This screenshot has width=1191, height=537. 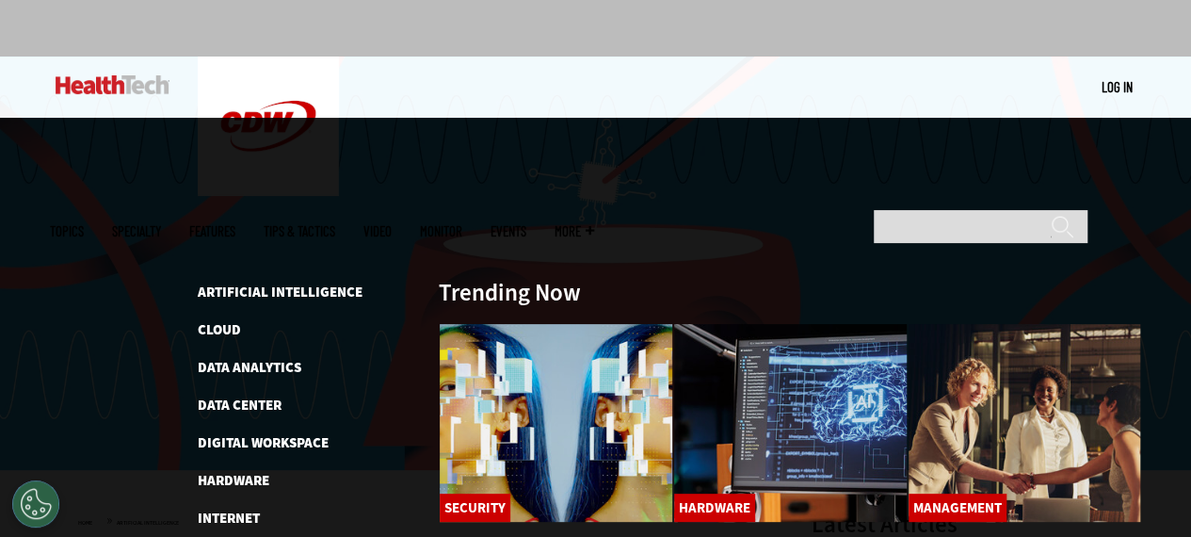 What do you see at coordinates (1116, 87) in the screenshot?
I see `a: Log in` at bounding box center [1116, 87].